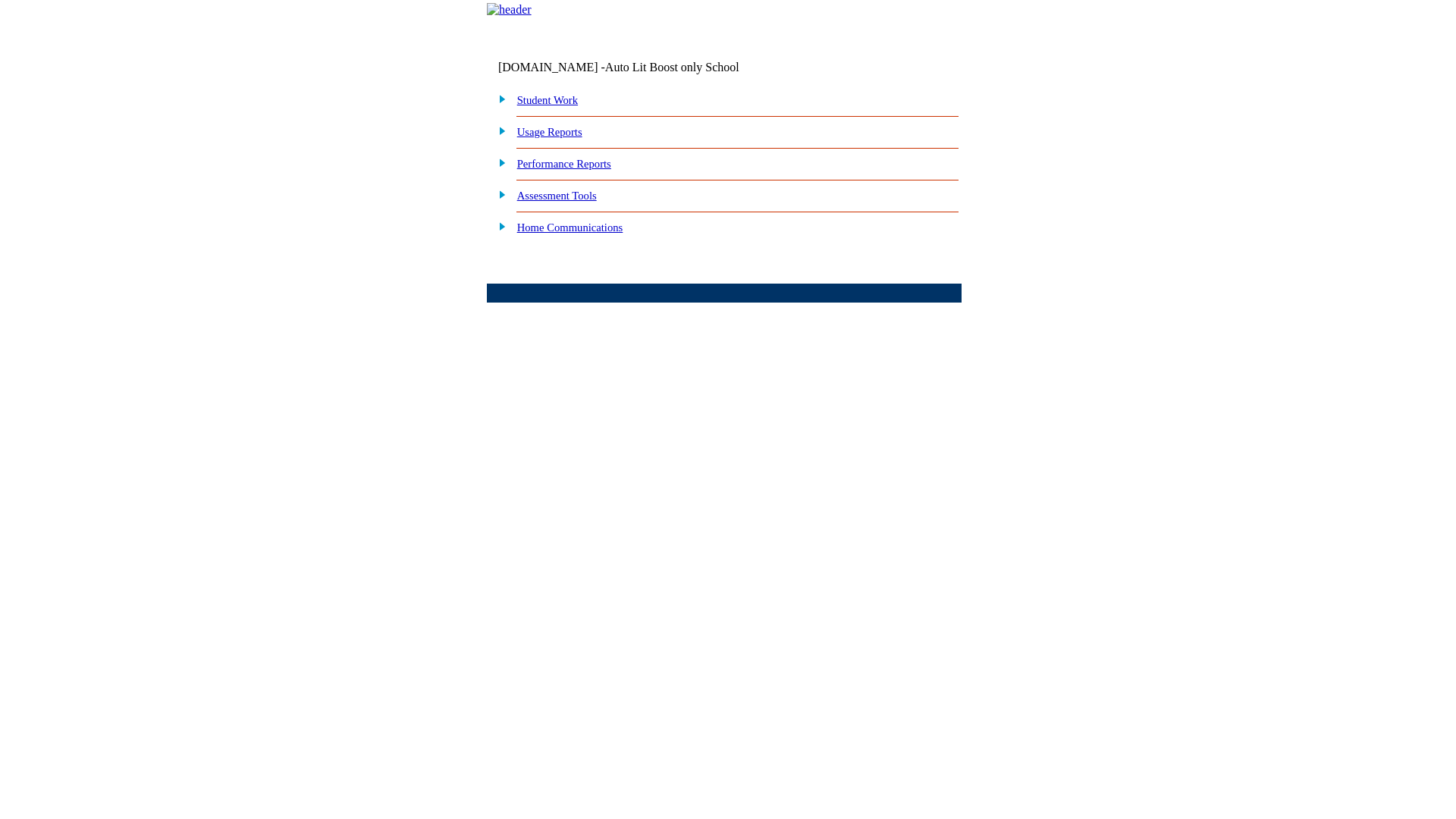 The height and width of the screenshot is (819, 1456). What do you see at coordinates (509, 10) in the screenshot?
I see `img: header` at bounding box center [509, 10].